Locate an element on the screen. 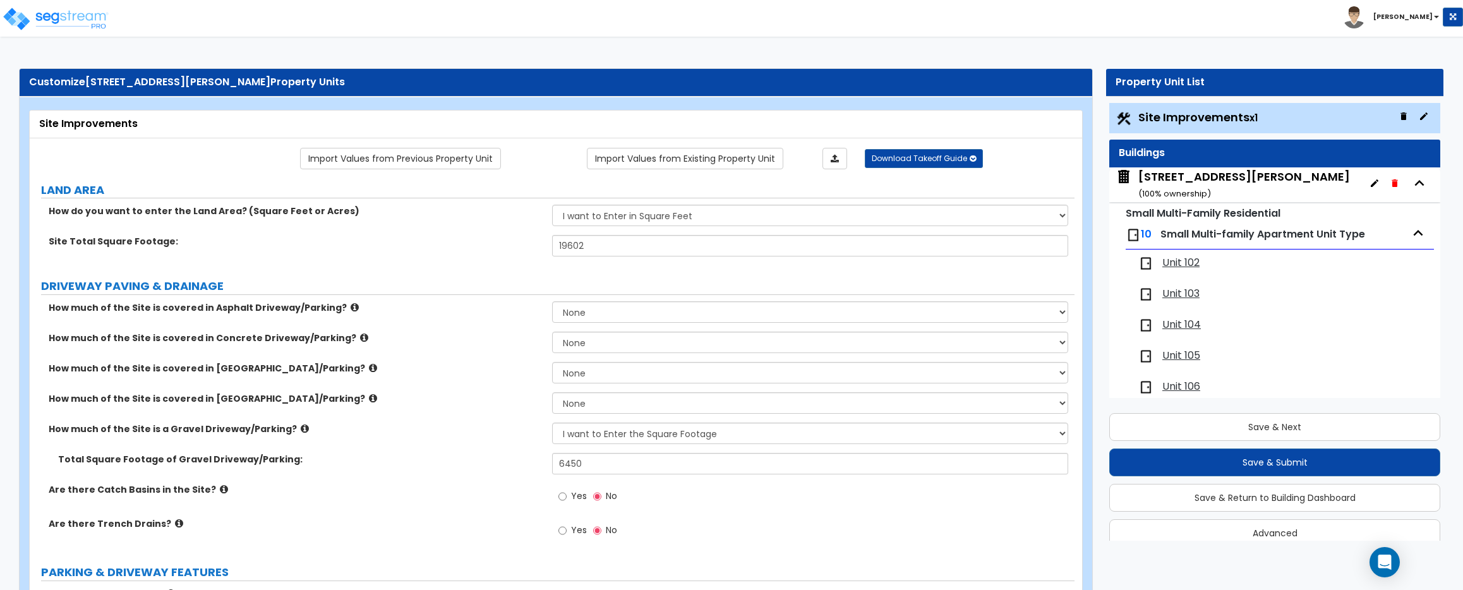  img: building.svg is located at coordinates (1123, 177).